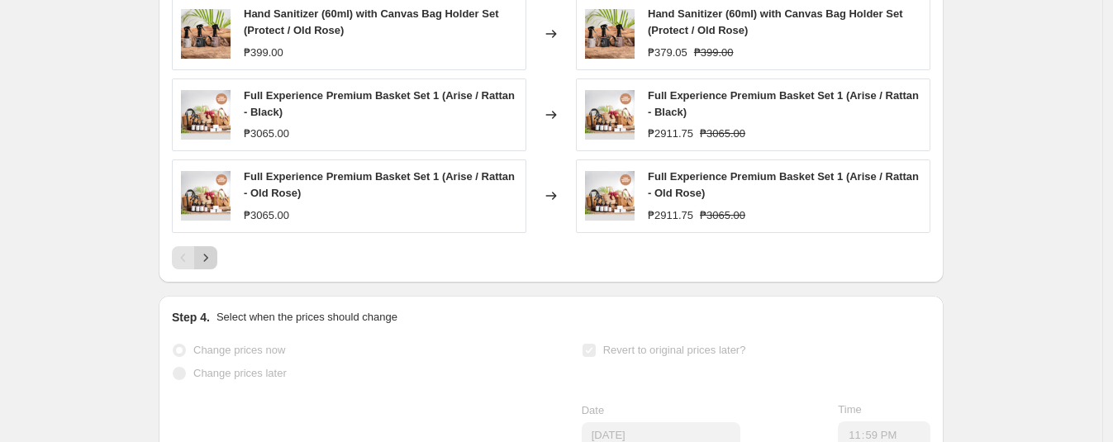  Describe the element at coordinates (849, 409) in the screenshot. I see `span: Time` at that location.